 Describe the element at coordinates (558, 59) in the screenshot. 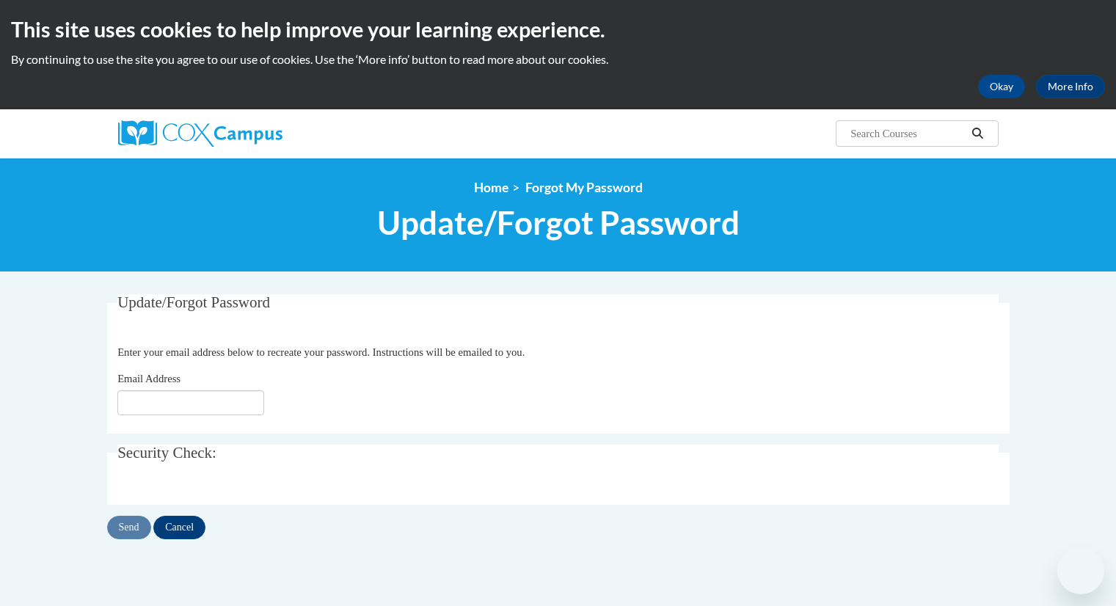

I see `p: By continuing to use the site you agree to our use of cookies. Use the ‘More info’ button to read...` at that location.